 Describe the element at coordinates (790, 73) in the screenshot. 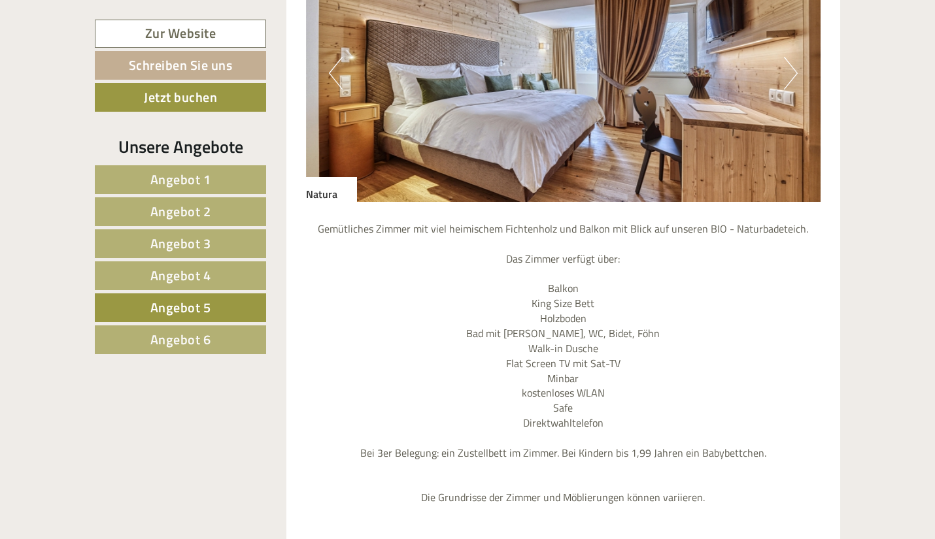

I see `button: Next` at that location.